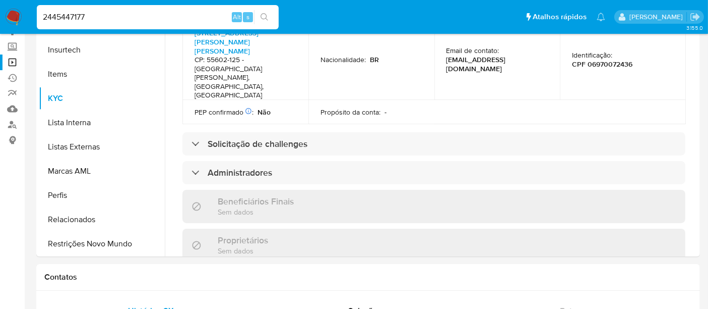 The width and height of the screenshot is (708, 309). What do you see at coordinates (102, 50) in the screenshot?
I see `button: Insurtech` at bounding box center [102, 50].